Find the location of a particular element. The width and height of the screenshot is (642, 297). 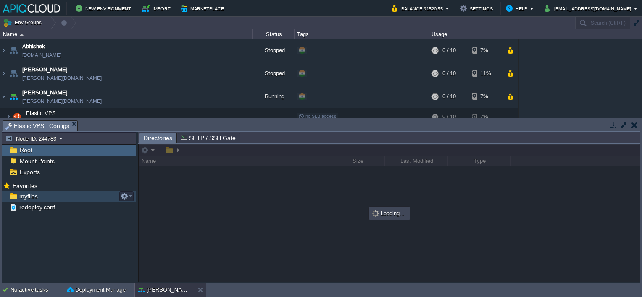

span: Favorites is located at coordinates (25, 186).